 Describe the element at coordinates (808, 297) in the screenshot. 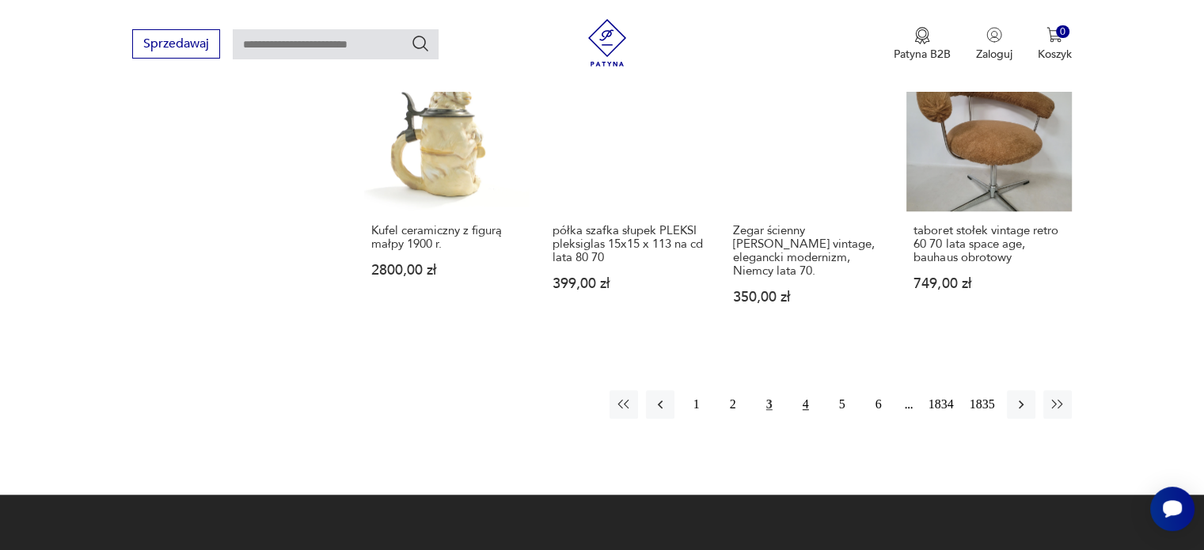

I see `p: 350,00 zł` at that location.